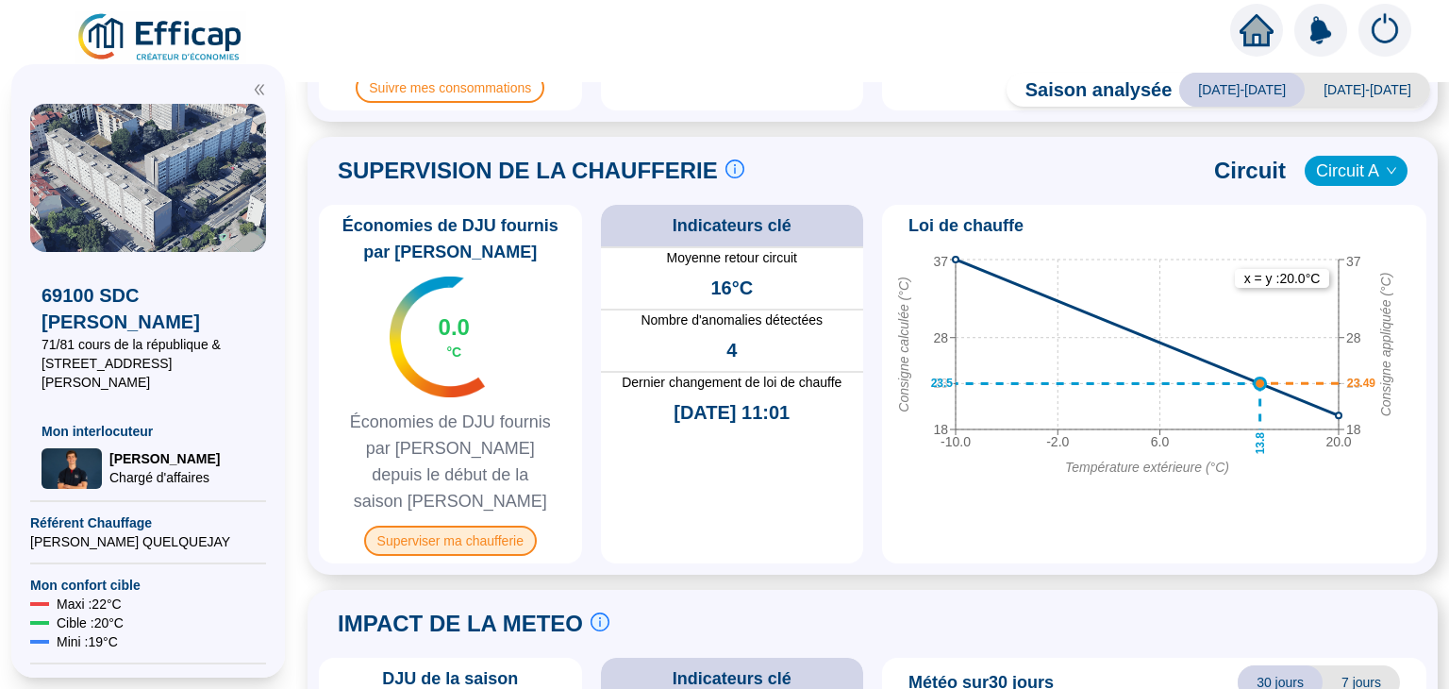 The width and height of the screenshot is (1449, 689). Describe the element at coordinates (454, 352) in the screenshot. I see `span: °C` at that location.